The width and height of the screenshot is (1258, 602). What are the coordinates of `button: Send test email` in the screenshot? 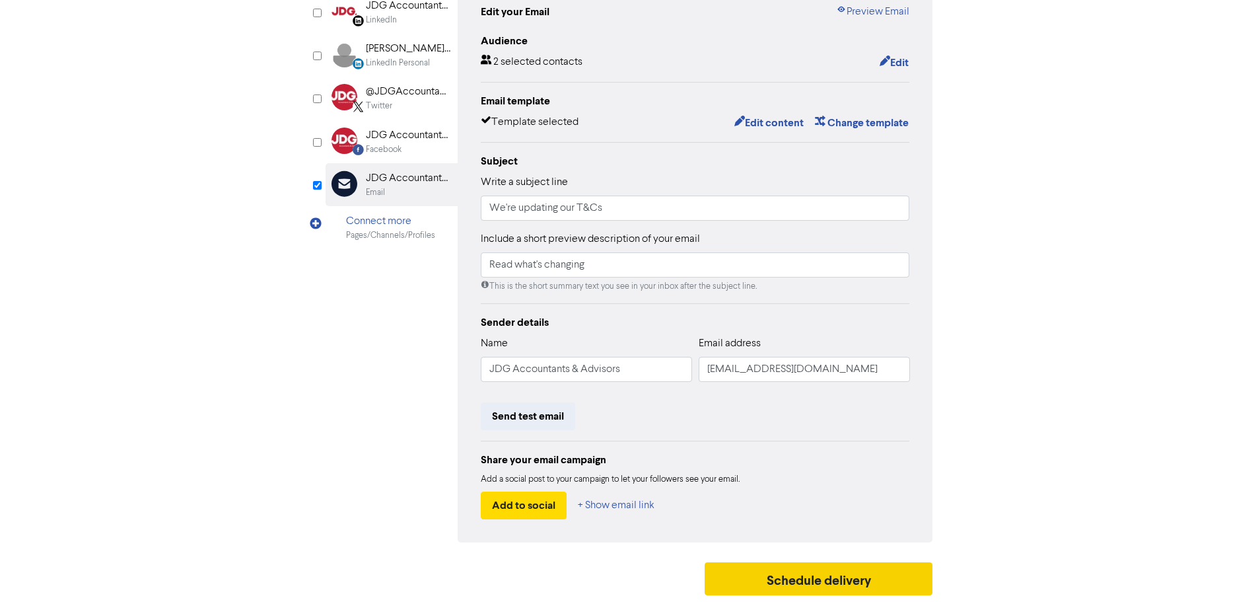 It's located at (528, 416).